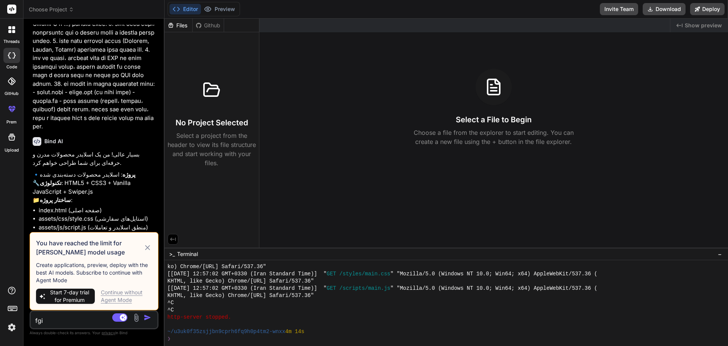 This screenshot has width=728, height=346. I want to click on li: assets/css/style.css (استایل‌های سفارشی), so click(98, 218).